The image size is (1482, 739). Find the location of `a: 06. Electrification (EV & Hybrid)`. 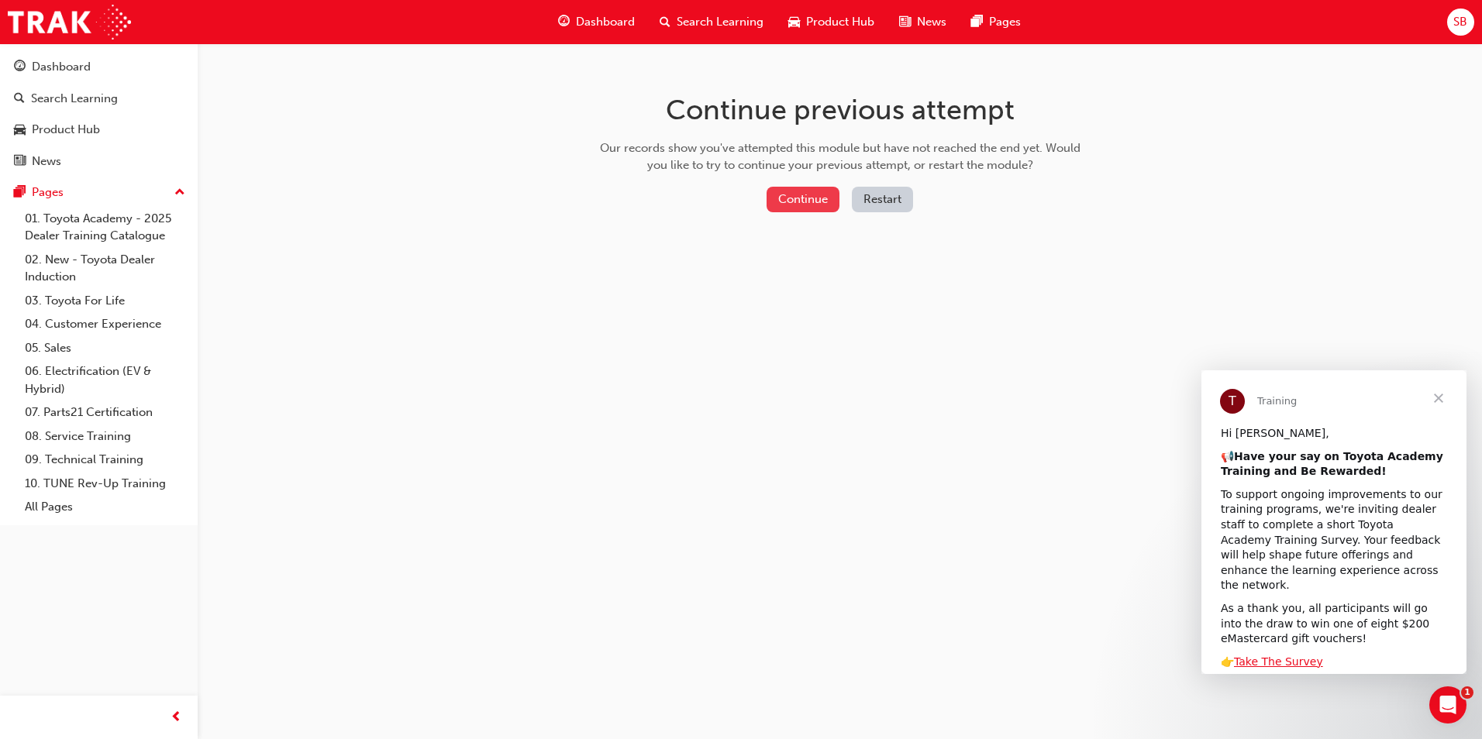

a: 06. Electrification (EV & Hybrid) is located at coordinates (105, 380).